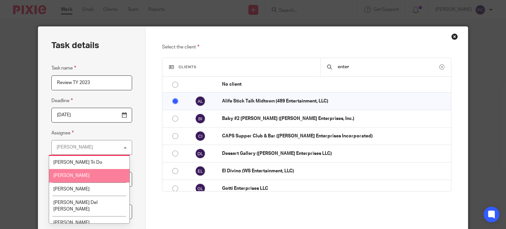 The image size is (506, 229). What do you see at coordinates (62, 101) in the screenshot?
I see `label: Deadline` at bounding box center [62, 101].